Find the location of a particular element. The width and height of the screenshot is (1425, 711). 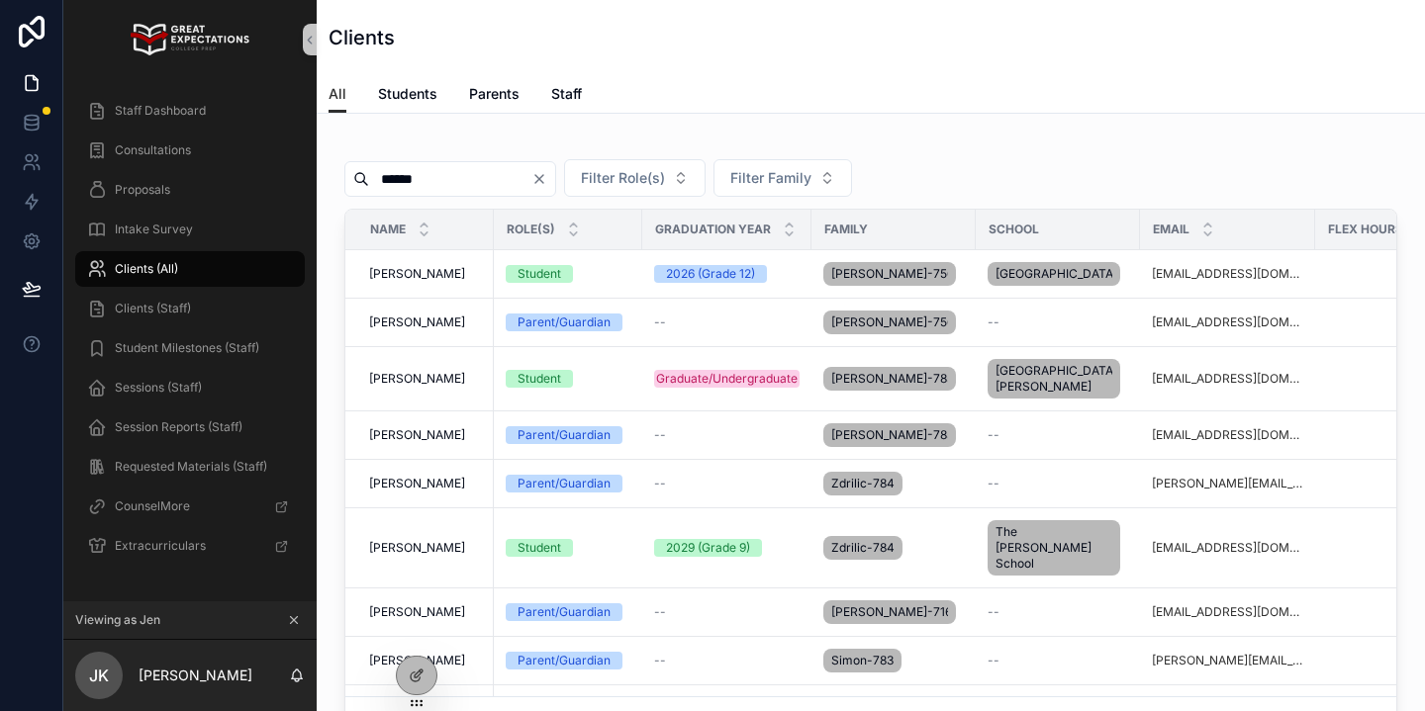

a: Staff is located at coordinates (566, 96).